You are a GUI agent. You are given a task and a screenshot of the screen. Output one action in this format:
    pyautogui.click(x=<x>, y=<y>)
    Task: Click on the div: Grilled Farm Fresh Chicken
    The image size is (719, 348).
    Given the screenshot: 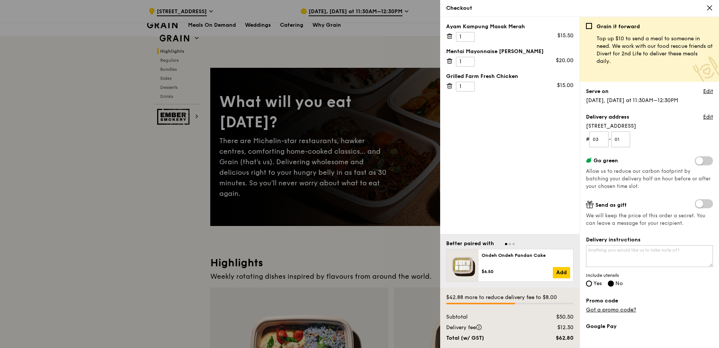 What is the action you would take?
    pyautogui.click(x=510, y=77)
    